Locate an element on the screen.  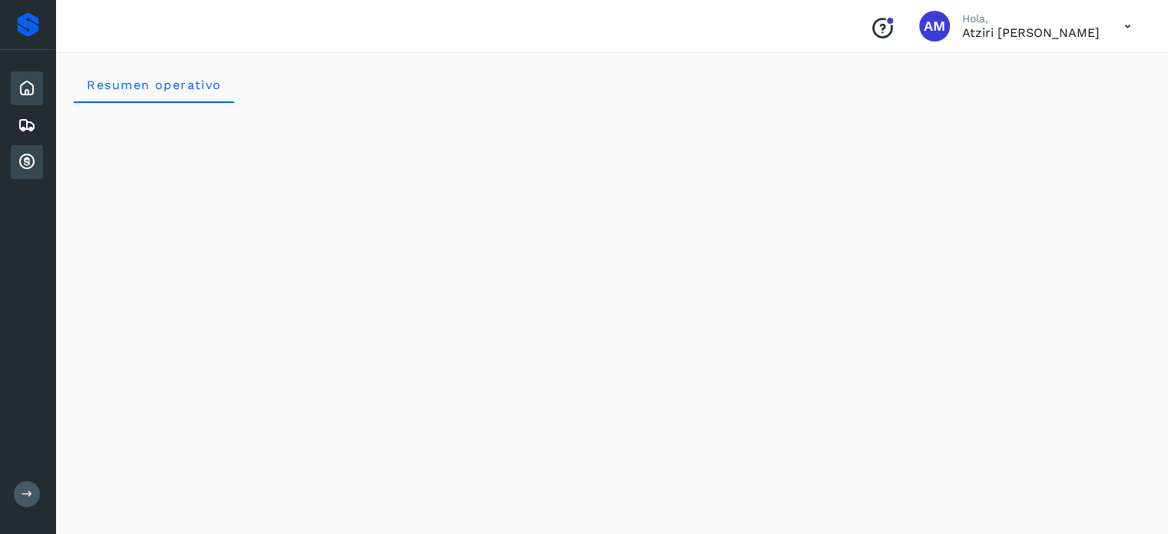
div: Cuentas por cobrar is located at coordinates (27, 162).